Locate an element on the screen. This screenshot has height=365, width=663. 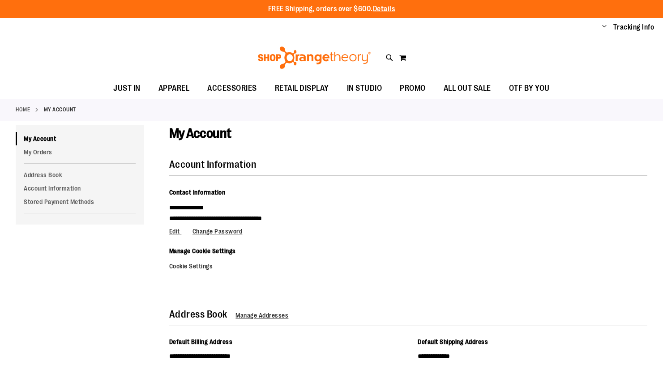
span: My Account is located at coordinates (200, 133).